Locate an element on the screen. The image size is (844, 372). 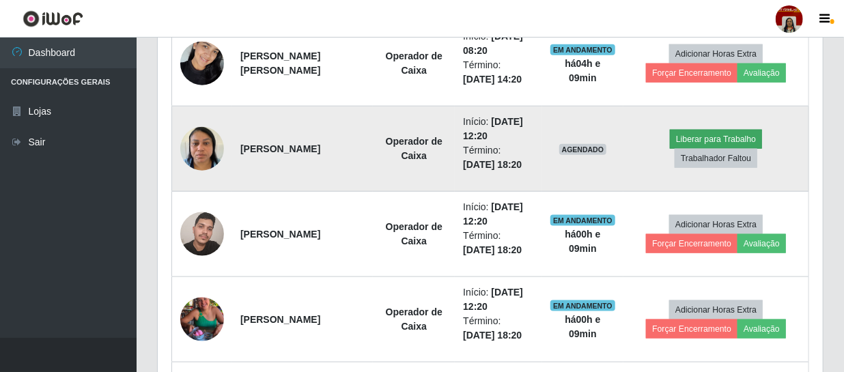
span: AGENDADO is located at coordinates (583, 150).